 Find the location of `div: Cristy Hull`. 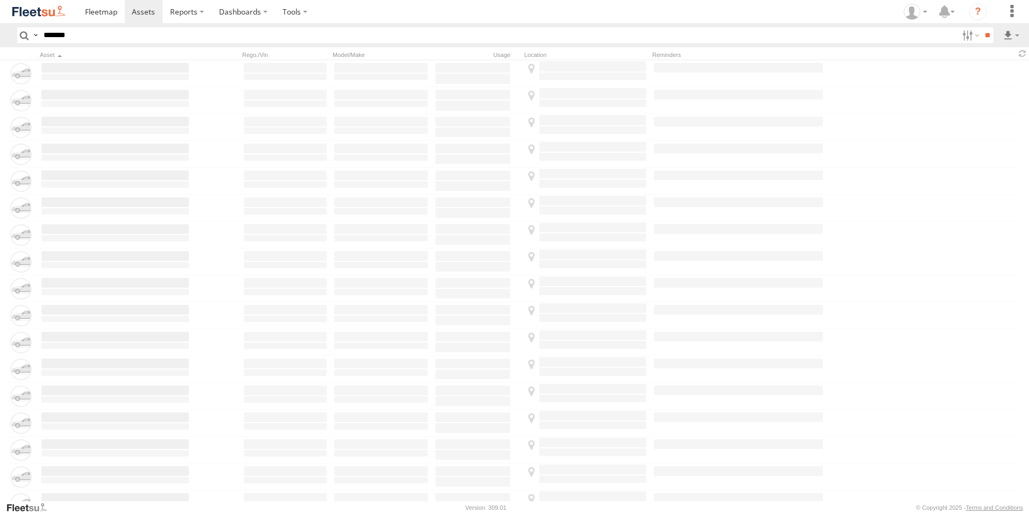

div: Cristy Hull is located at coordinates (915, 12).